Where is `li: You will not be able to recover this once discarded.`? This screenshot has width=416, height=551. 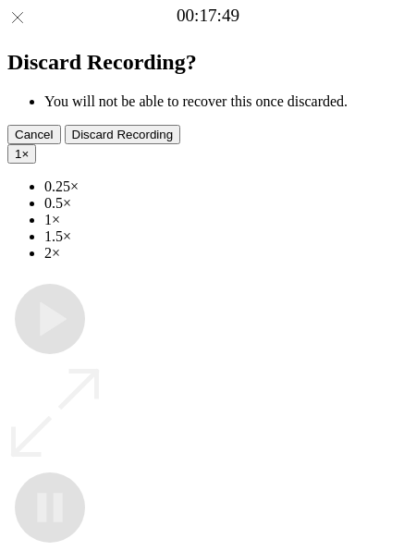
li: You will not be able to recover this once discarded. is located at coordinates (226, 102).